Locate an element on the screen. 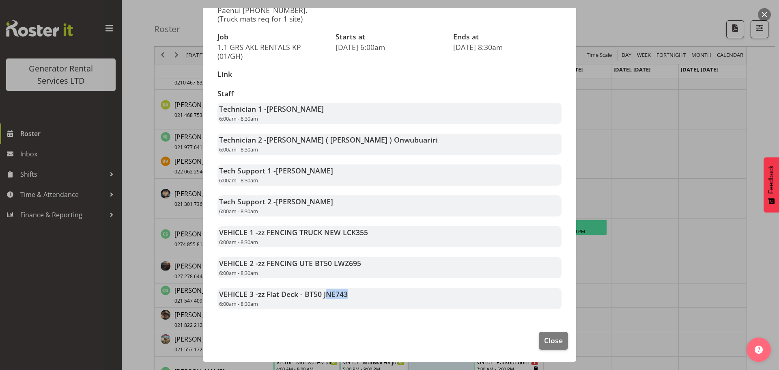 The width and height of the screenshot is (779, 370). button: Close is located at coordinates (553, 340).